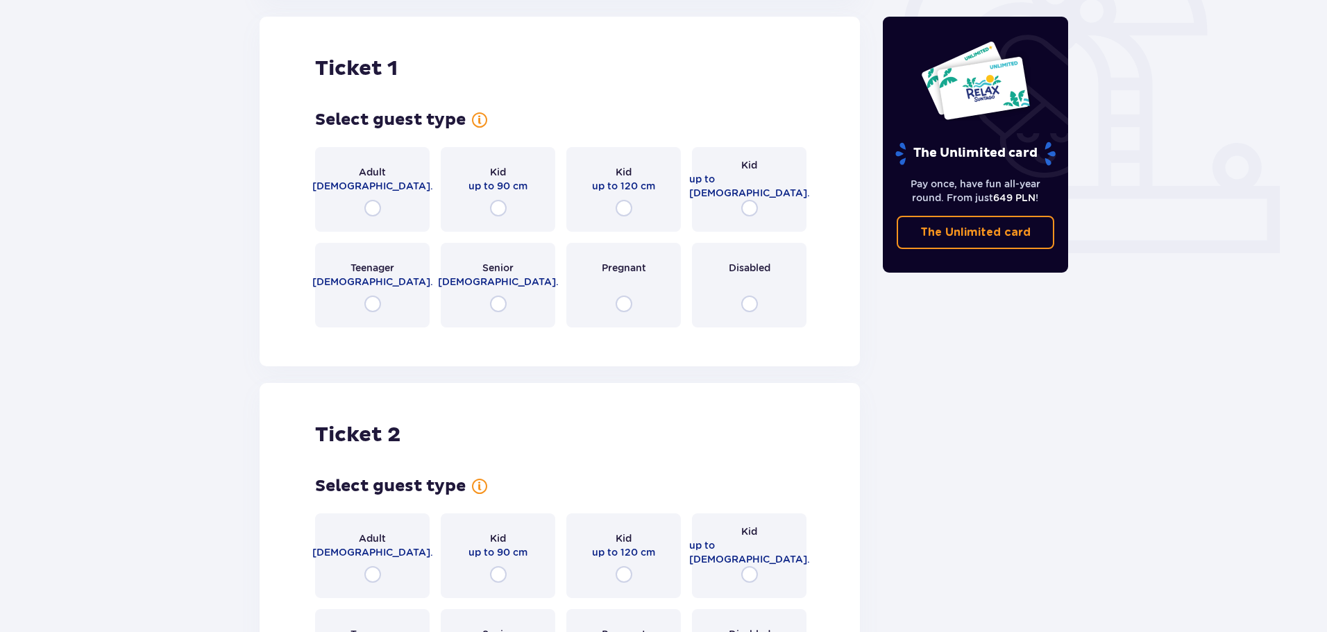  What do you see at coordinates (356, 69) in the screenshot?
I see `h2: Ticket 1` at bounding box center [356, 69].